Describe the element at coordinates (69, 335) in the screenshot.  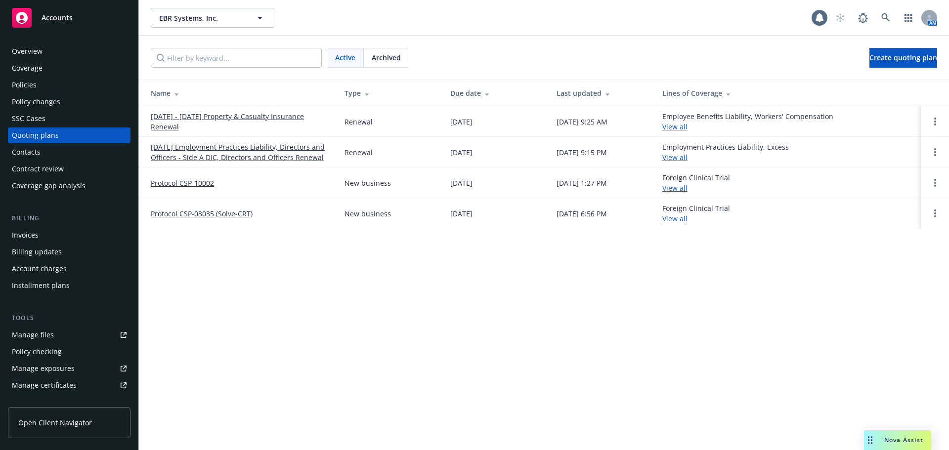
I see `a: Manage files` at that location.